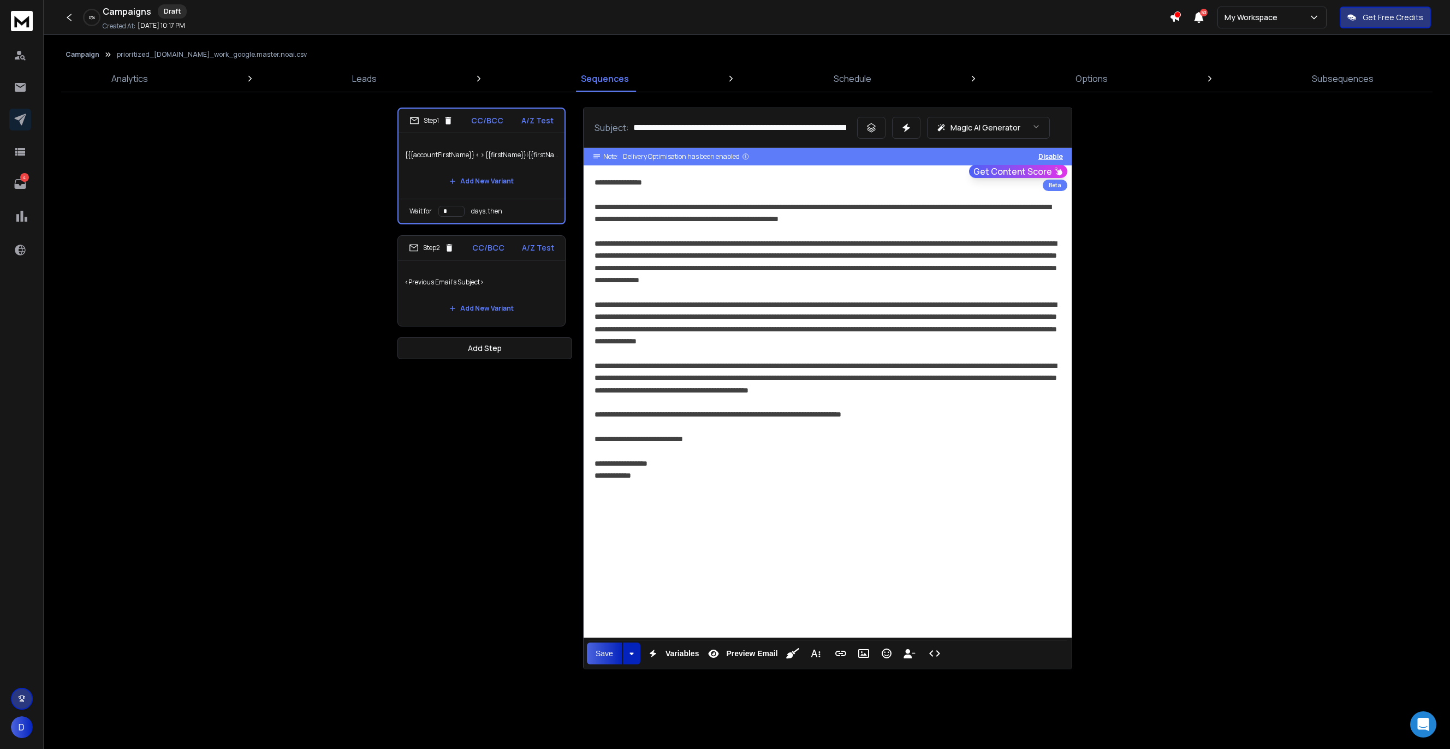  I want to click on a: Leads, so click(364, 79).